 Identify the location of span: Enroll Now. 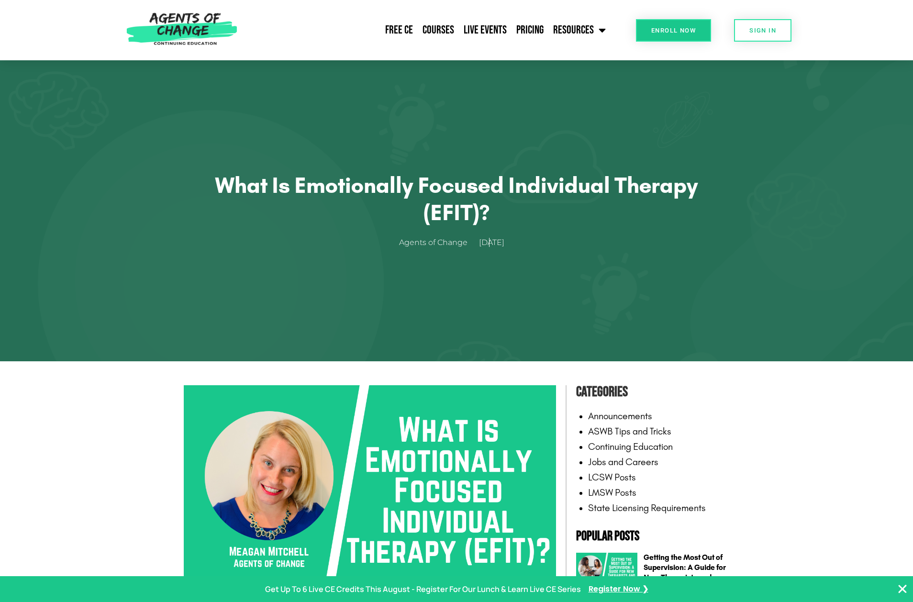
(673, 30).